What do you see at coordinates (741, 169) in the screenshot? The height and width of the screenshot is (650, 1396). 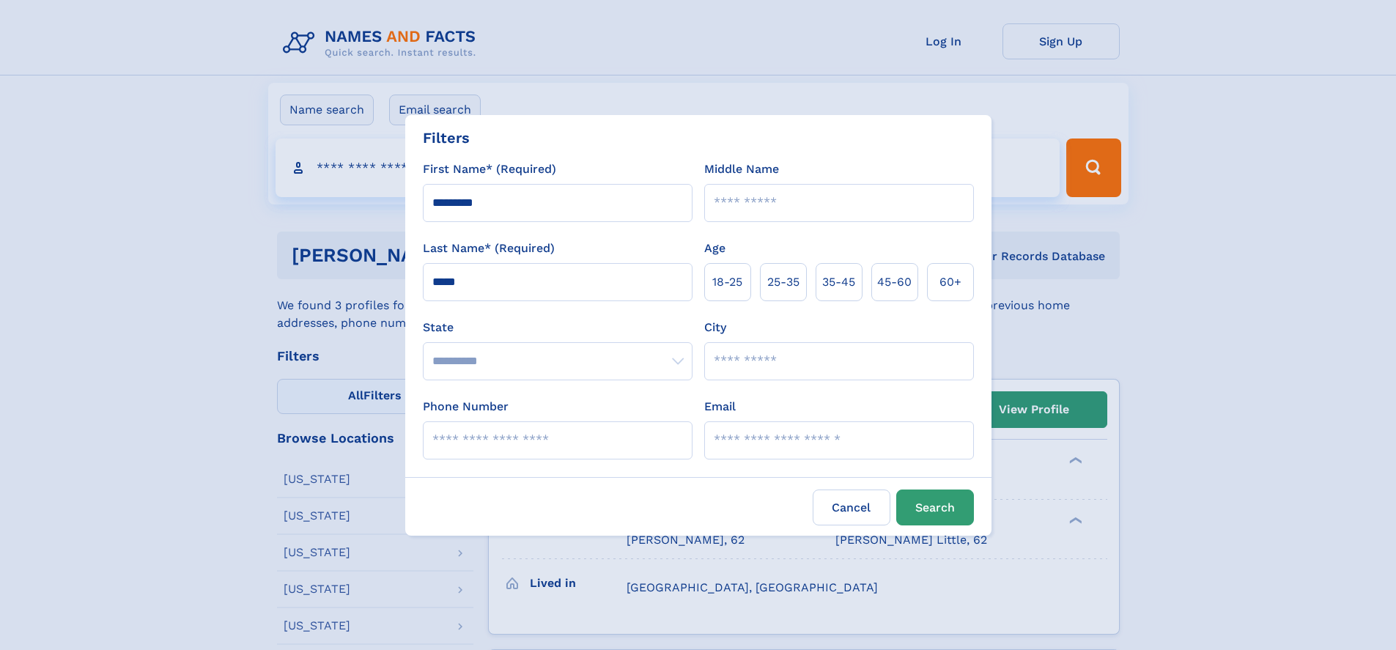 I see `label: Middle Name` at bounding box center [741, 169].